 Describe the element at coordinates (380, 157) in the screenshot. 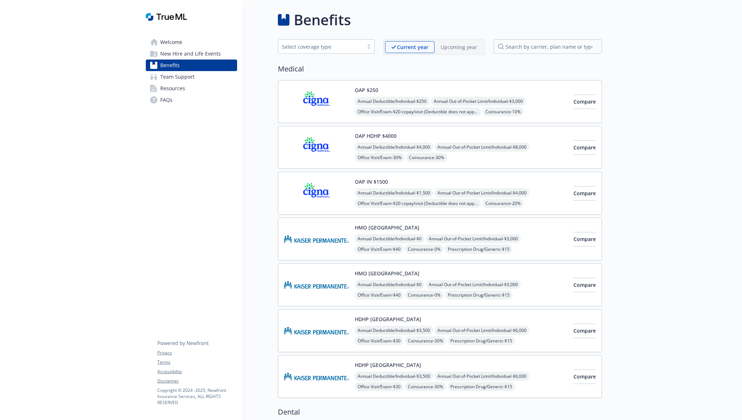

I see `span: Office Visit/Exam - 30%` at that location.